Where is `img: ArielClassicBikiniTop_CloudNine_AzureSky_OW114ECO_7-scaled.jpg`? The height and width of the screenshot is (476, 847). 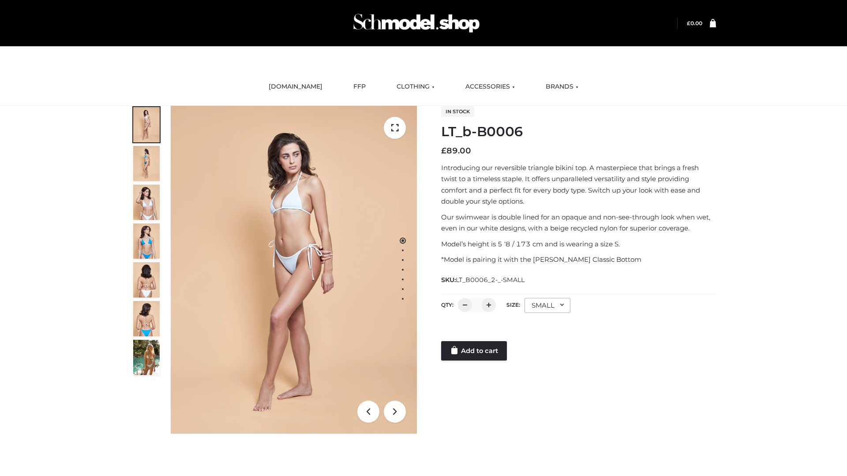
img: ArielClassicBikiniTop_CloudNine_AzureSky_OW114ECO_7-scaled.jpg is located at coordinates (146, 280).